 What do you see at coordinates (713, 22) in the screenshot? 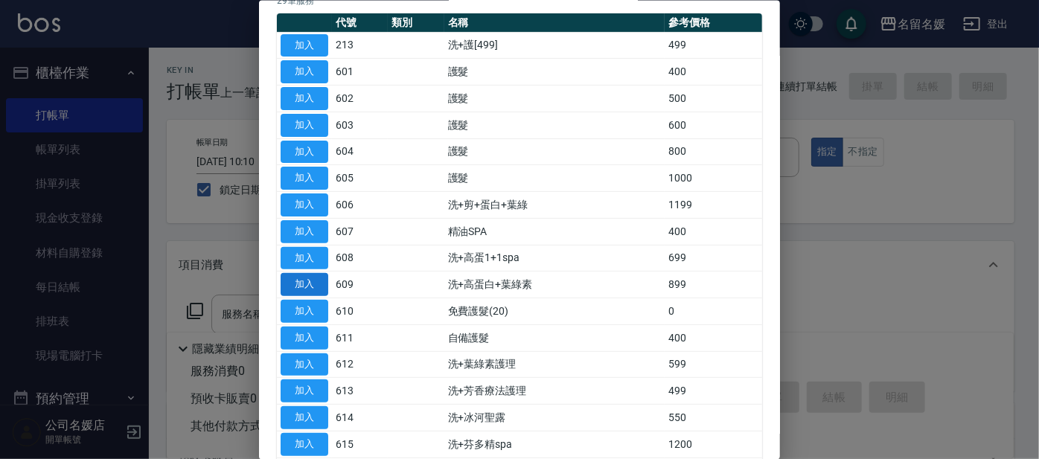
I see `th: 參考價格` at bounding box center [713, 22].